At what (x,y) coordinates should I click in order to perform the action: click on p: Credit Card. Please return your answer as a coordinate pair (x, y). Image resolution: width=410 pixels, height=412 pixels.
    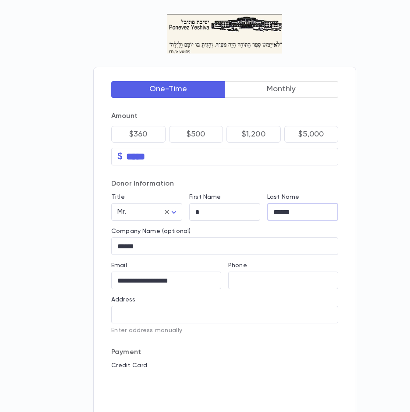
    Looking at the image, I should click on (225, 365).